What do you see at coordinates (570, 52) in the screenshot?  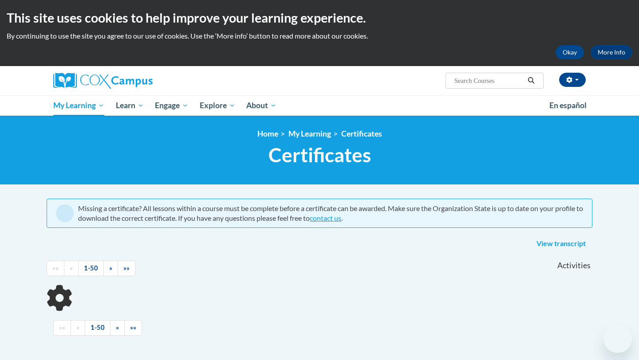 I see `button: Okay` at bounding box center [570, 52].